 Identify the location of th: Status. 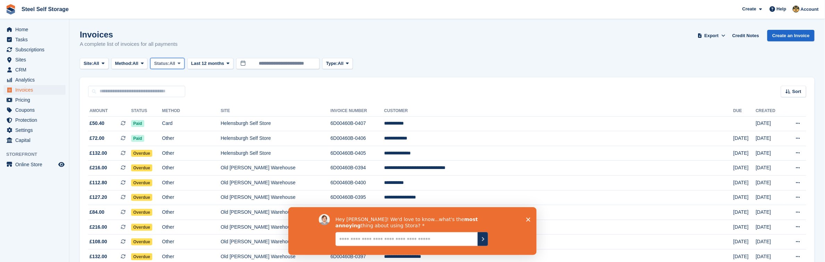
(146, 111).